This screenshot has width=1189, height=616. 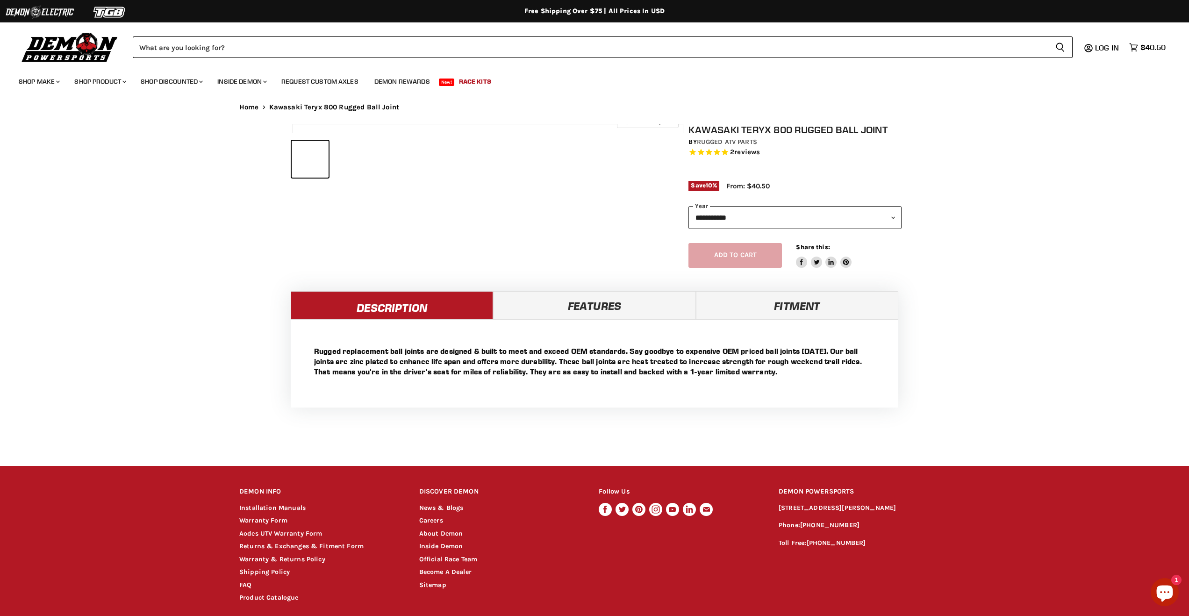 I want to click on span: 2 reviews, so click(x=745, y=152).